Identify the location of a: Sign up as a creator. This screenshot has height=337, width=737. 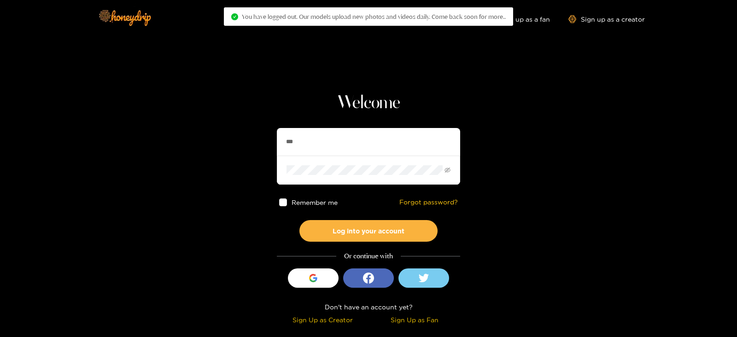
(607, 19).